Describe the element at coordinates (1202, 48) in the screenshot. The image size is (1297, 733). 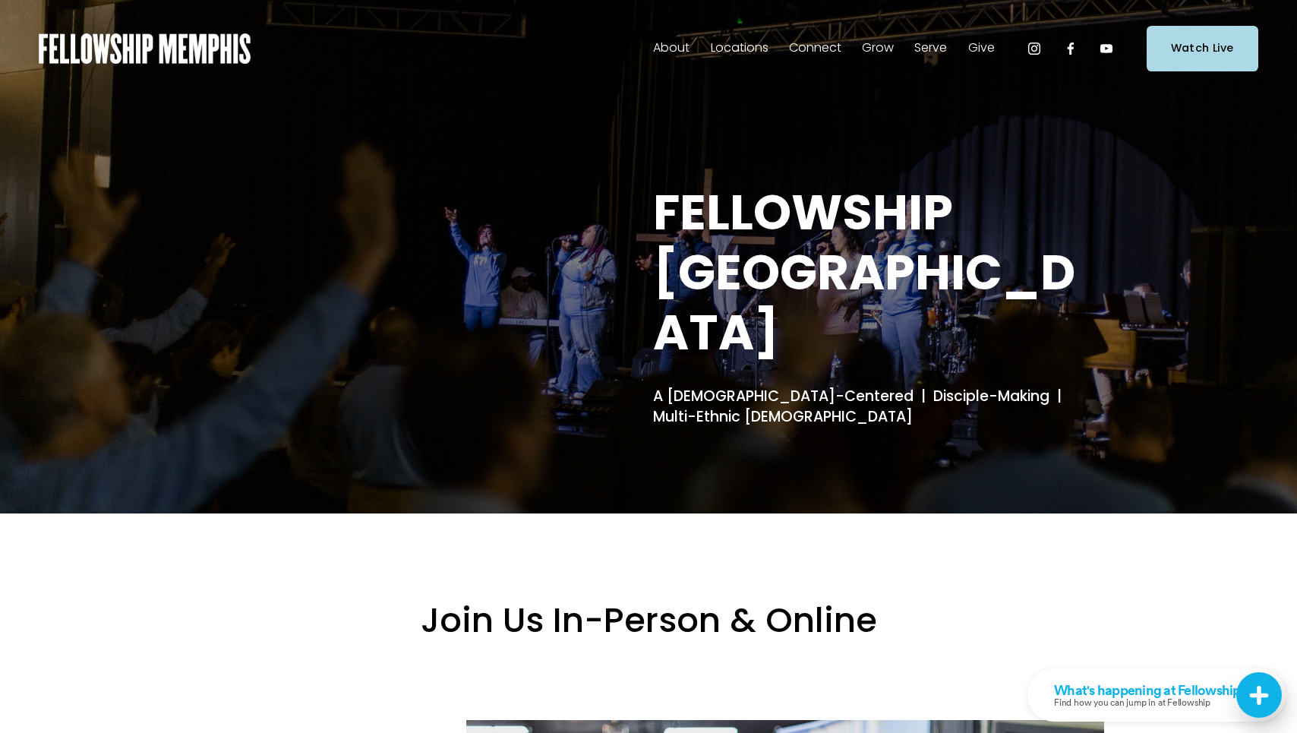
I see `a: Watch Live` at that location.